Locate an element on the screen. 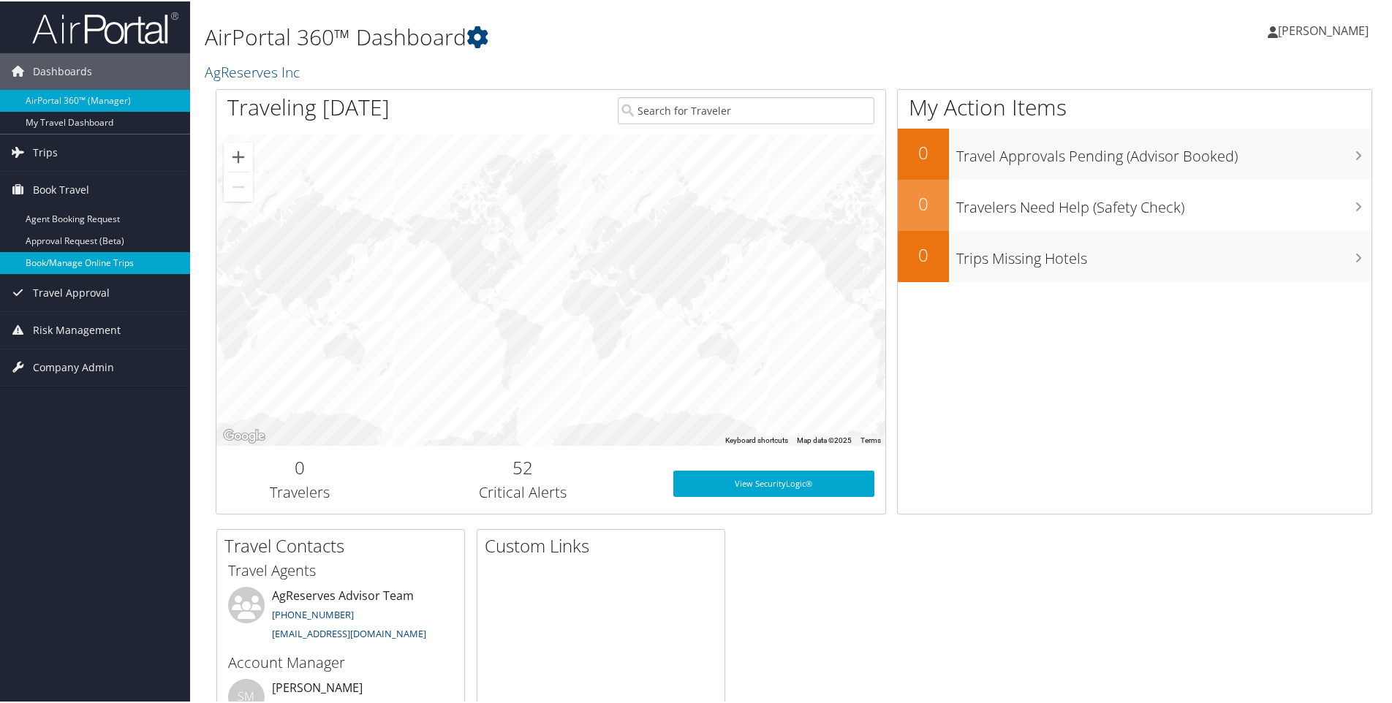 The width and height of the screenshot is (1392, 703). span: Map data ©2025 is located at coordinates (824, 439).